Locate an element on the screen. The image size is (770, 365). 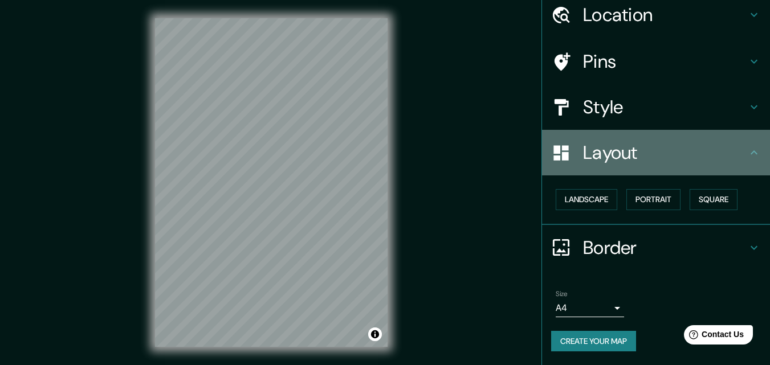
canvas: Map is located at coordinates (271, 182).